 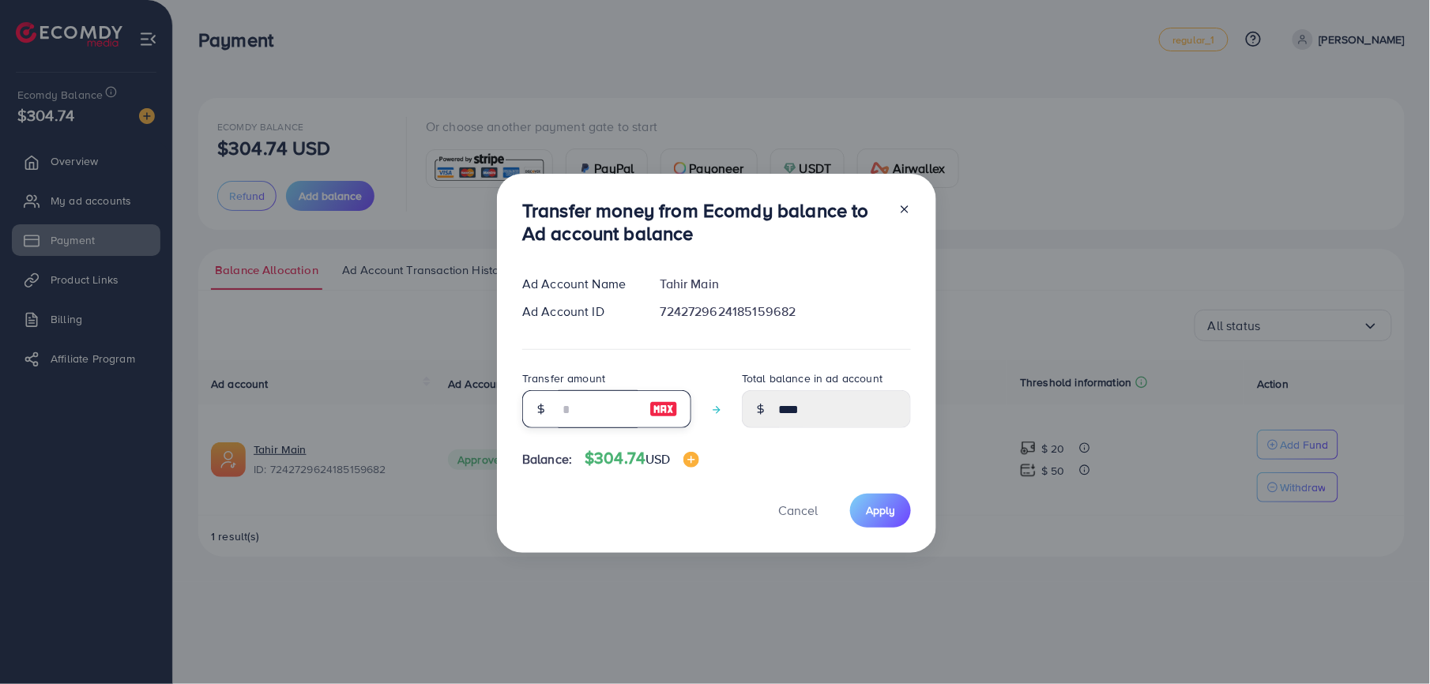 I want to click on label: Total balance in ad account, so click(x=812, y=378).